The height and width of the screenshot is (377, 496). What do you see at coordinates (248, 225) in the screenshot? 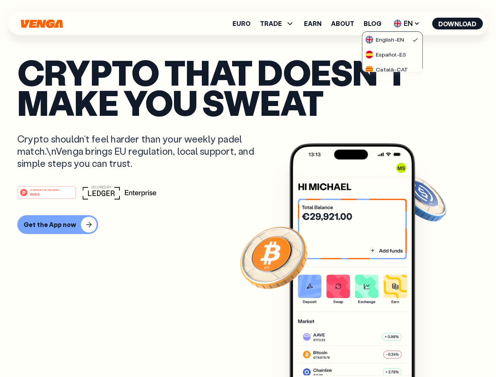
I see `a: Get the App now` at bounding box center [248, 225].